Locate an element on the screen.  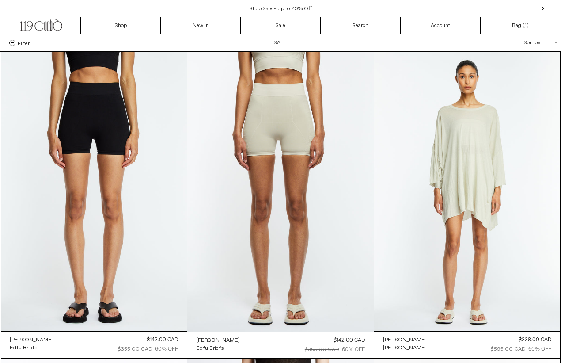
span: Filter is located at coordinates (23, 43).